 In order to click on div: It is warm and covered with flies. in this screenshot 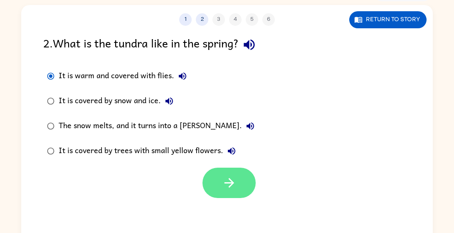, I will do `click(125, 76)`.